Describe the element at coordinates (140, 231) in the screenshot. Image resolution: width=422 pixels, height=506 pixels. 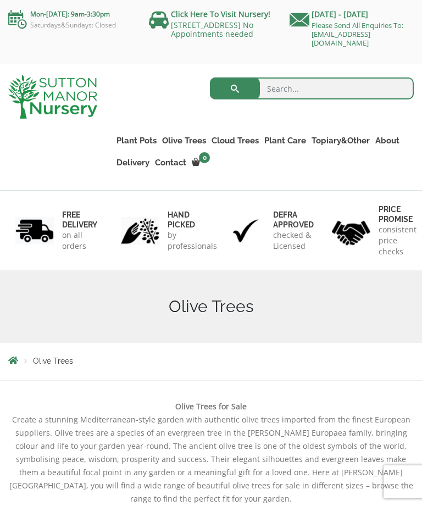
I see `img: 2.jpg` at that location.